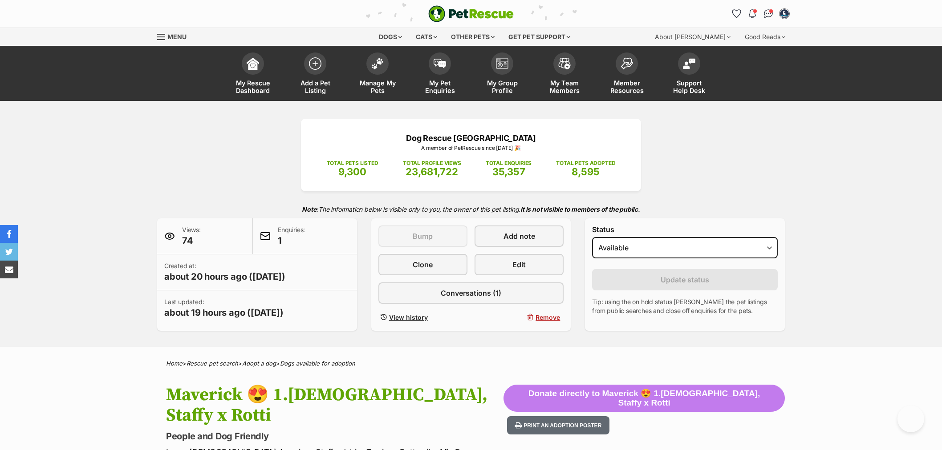  I want to click on a: My Rescue Dashboard, so click(253, 74).